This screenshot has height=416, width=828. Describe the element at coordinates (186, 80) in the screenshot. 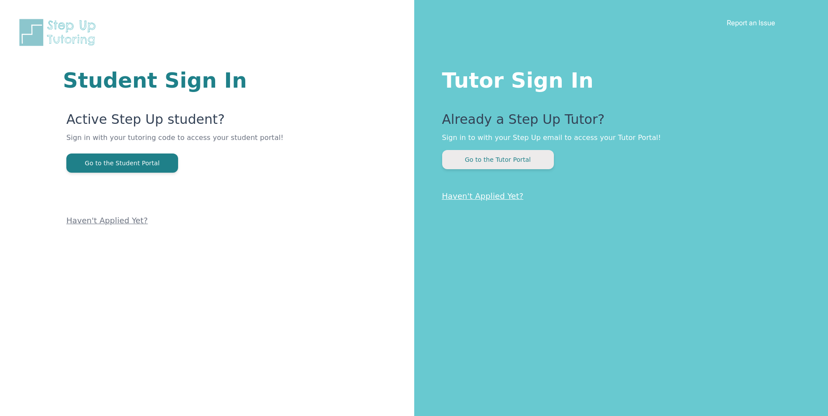

I see `h1: Student Sign In` at that location.